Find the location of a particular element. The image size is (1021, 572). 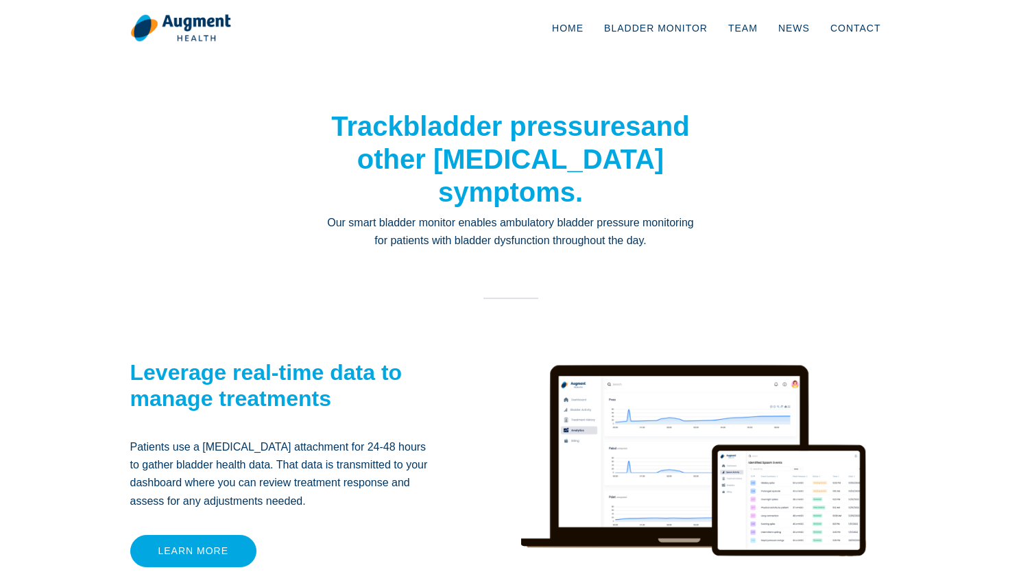

a: Team is located at coordinates (742, 28).